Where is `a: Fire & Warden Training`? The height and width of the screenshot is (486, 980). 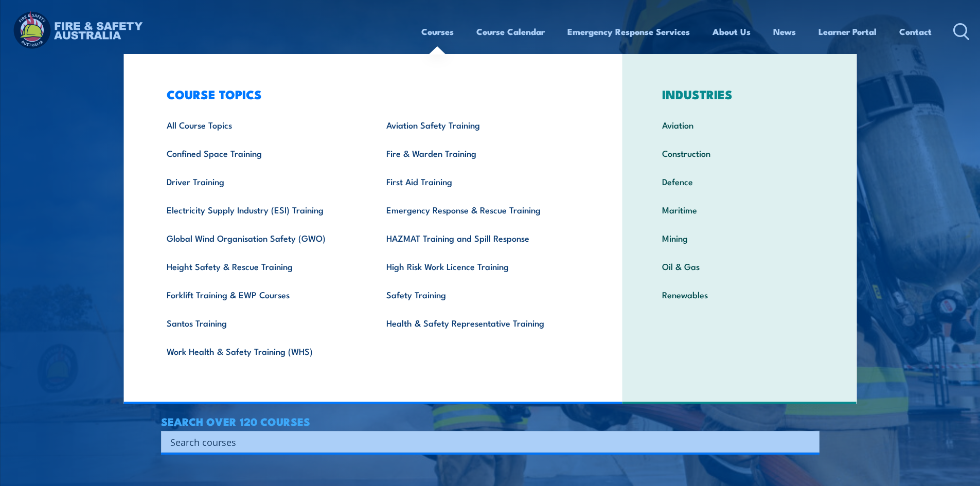 a: Fire & Warden Training is located at coordinates (480, 153).